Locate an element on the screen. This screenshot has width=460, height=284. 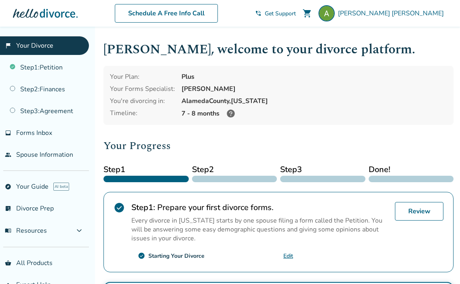
div: You're divorcing in: is located at coordinates (142, 101).